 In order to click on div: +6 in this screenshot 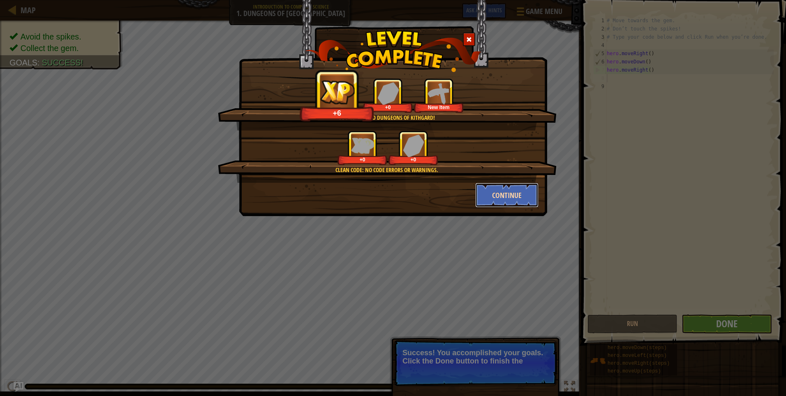, I will do `click(337, 113)`.